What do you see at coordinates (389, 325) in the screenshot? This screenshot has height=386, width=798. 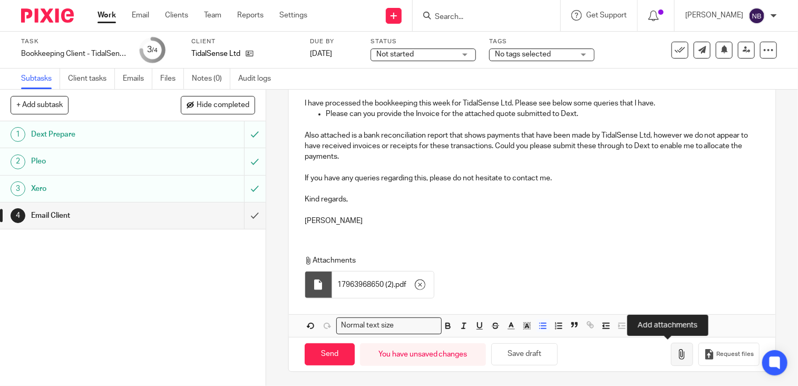 I see `div: Search for option` at bounding box center [389, 325].